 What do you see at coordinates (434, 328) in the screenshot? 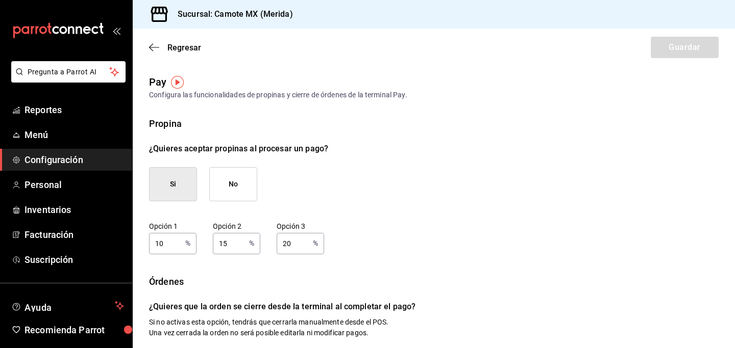
I see `p: Si no activas esta opción, tendrás que cerrarla manualmente desde el POS. Una vez cerrada la orde...` at bounding box center [434, 328].